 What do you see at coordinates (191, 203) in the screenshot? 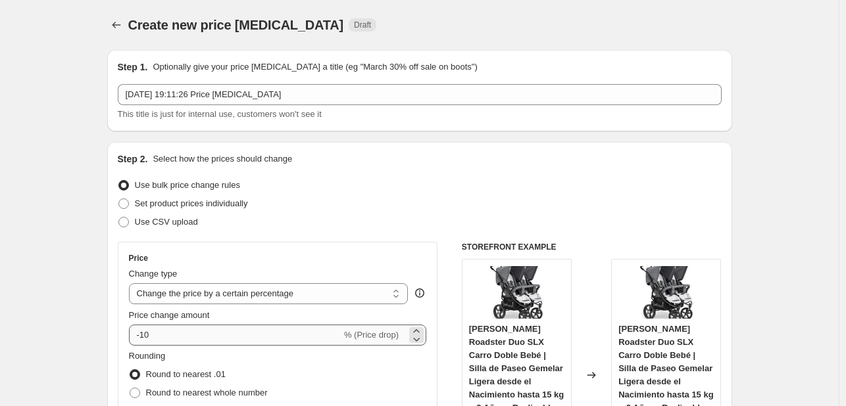
I see `span: Set product prices individually` at bounding box center [191, 203].